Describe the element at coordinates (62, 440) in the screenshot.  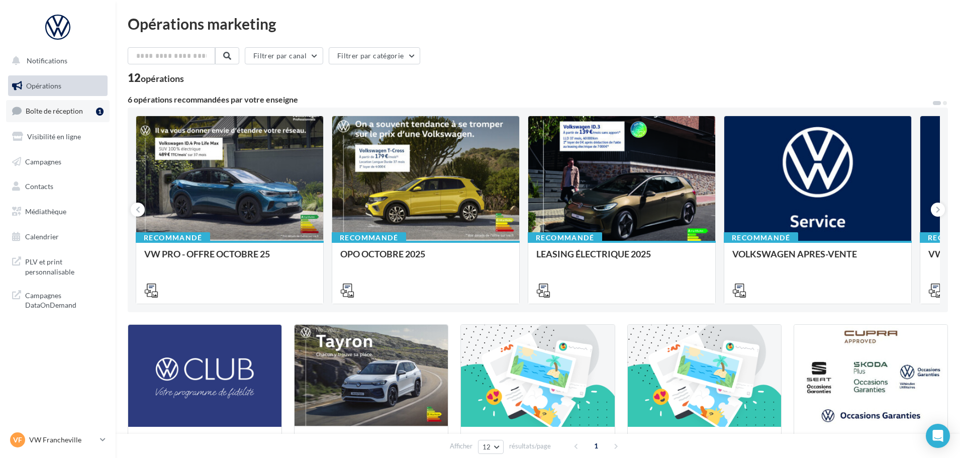
I see `p: VW Francheville` at that location.